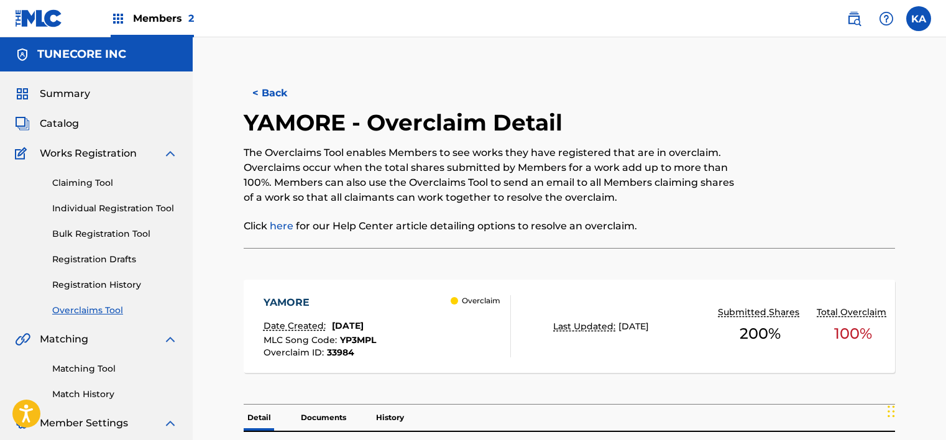  What do you see at coordinates (115, 285) in the screenshot?
I see `a: Registration History` at bounding box center [115, 285].